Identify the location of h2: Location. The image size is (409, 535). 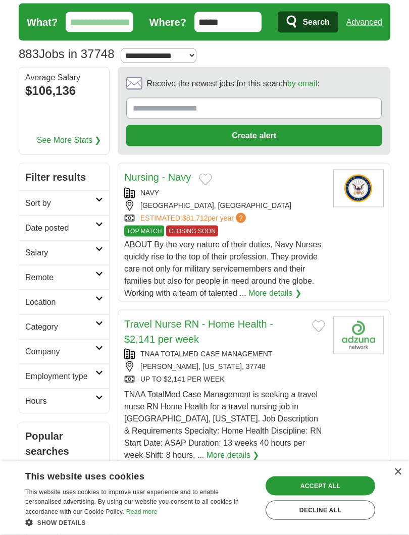
(60, 303).